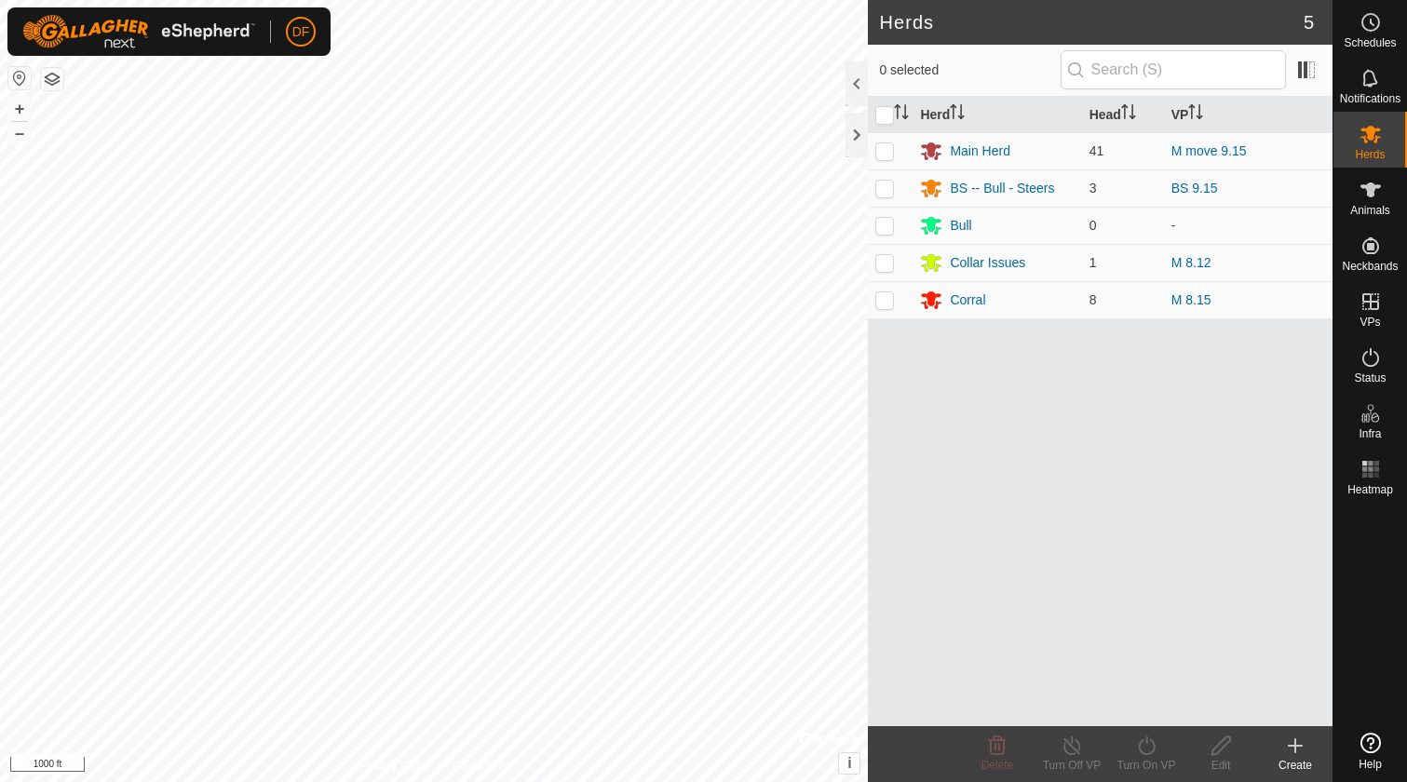 This screenshot has height=782, width=1407. I want to click on span: Help, so click(1370, 764).